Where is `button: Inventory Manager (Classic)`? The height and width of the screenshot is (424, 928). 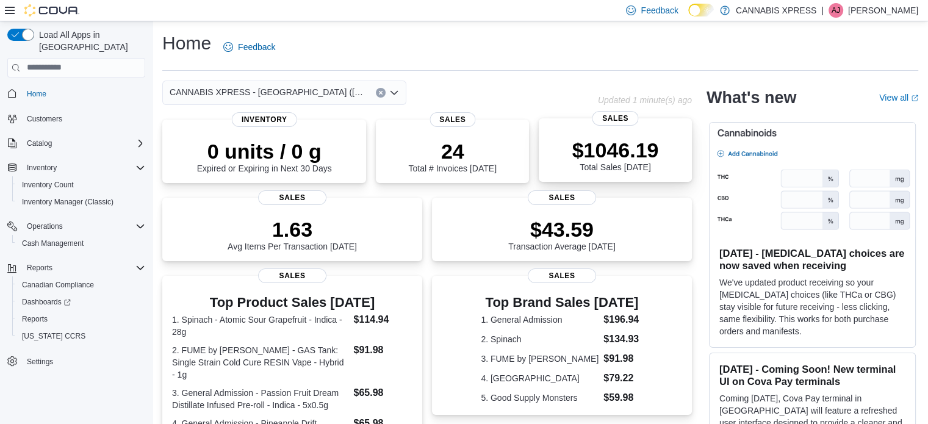
button: Inventory Manager (Classic) is located at coordinates (81, 202).